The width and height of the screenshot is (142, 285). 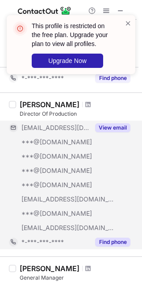 What do you see at coordinates (78, 278) in the screenshot?
I see `div: General Manager` at bounding box center [78, 278].